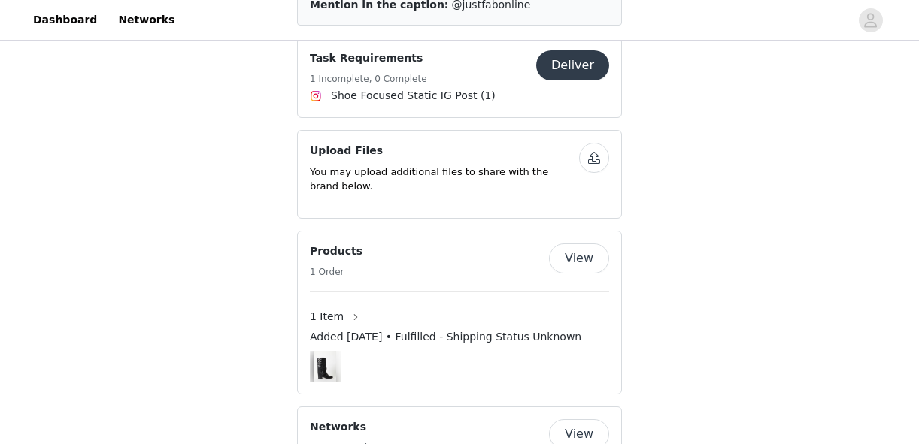  I want to click on p: You may upload additional files to share with the brand below., so click(444, 179).